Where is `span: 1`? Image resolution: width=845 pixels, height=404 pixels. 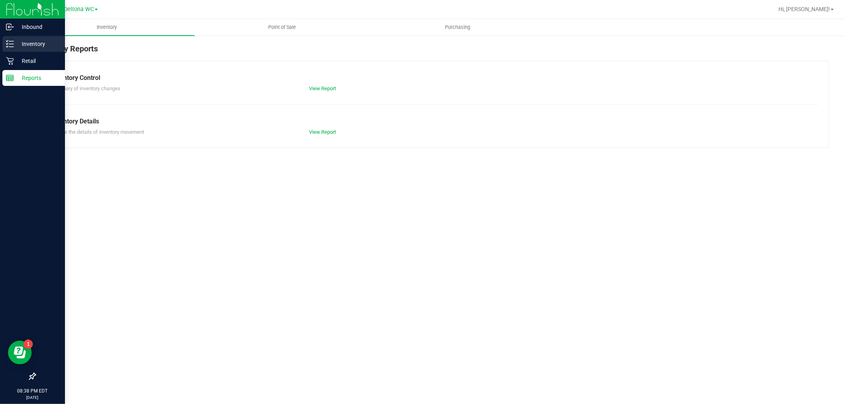
span: 1 is located at coordinates (5, 4).